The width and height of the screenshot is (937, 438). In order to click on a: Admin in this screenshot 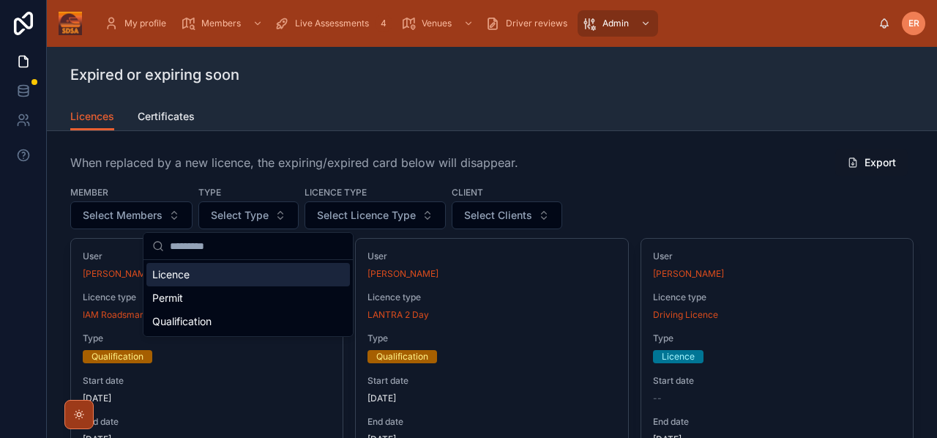, I will do `click(618, 23)`.